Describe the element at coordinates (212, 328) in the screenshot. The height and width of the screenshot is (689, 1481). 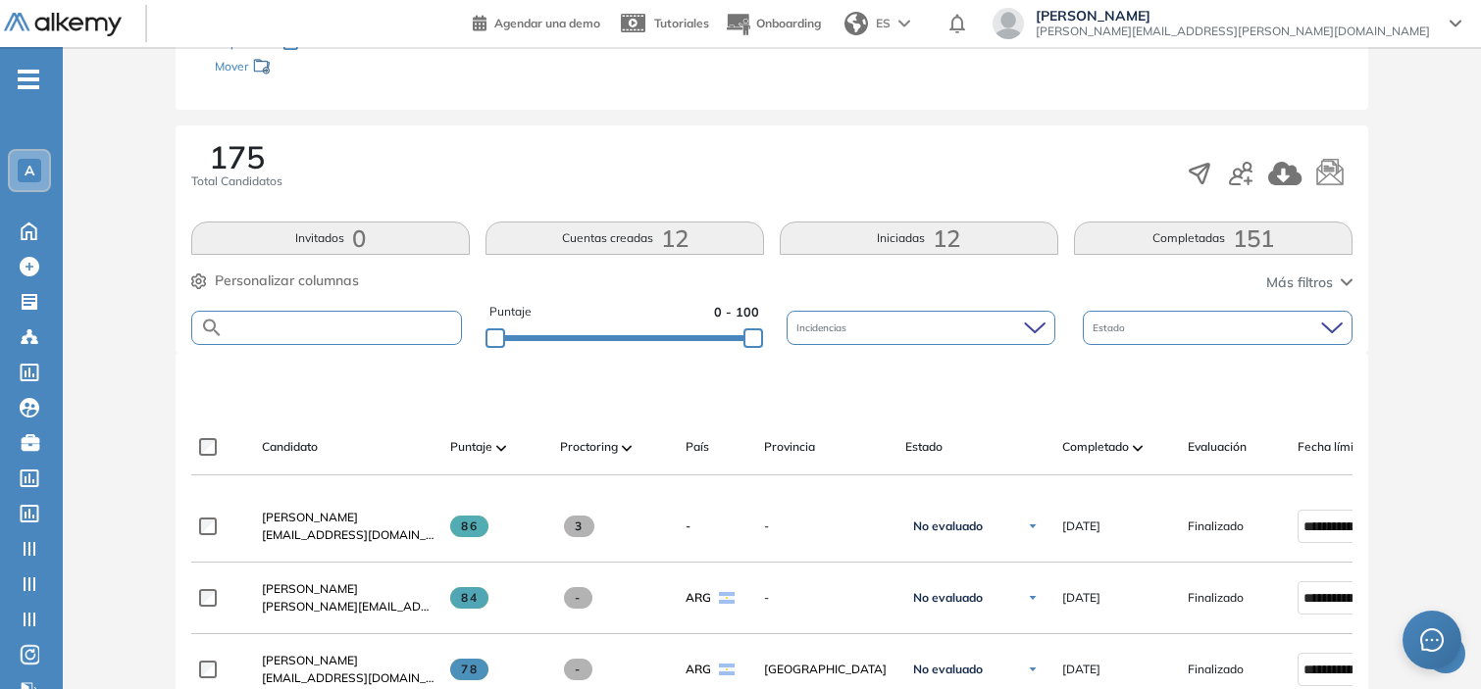
I see `img: SEARCH_ALT` at that location.